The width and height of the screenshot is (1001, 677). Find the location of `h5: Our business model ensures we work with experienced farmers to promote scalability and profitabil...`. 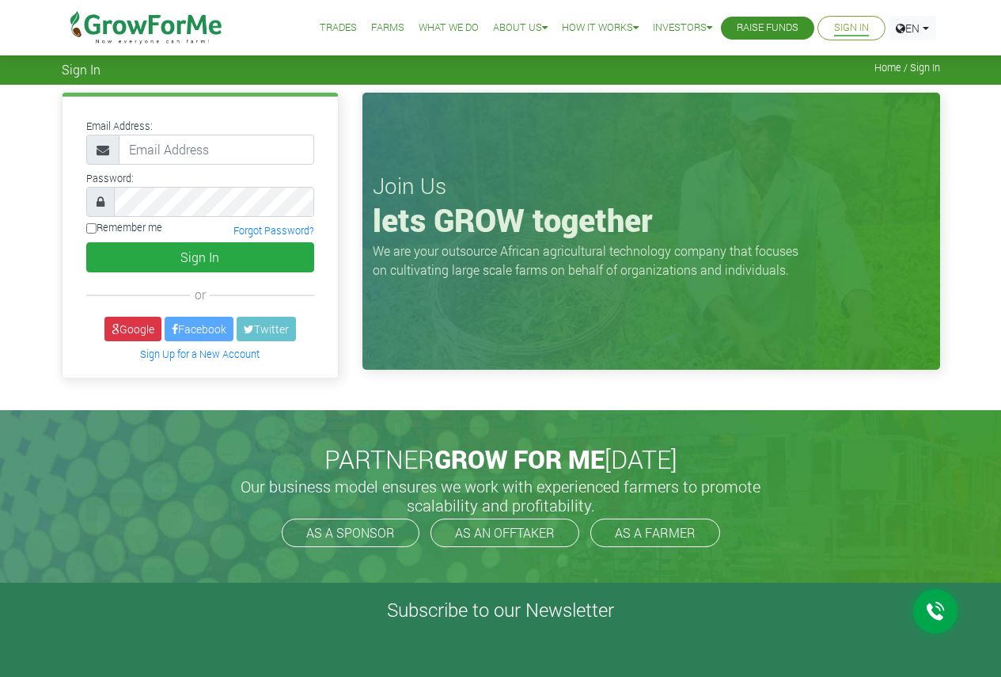

h5: Our business model ensures we work with experienced farmers to promote scalability and profitabil... is located at coordinates (501, 495).